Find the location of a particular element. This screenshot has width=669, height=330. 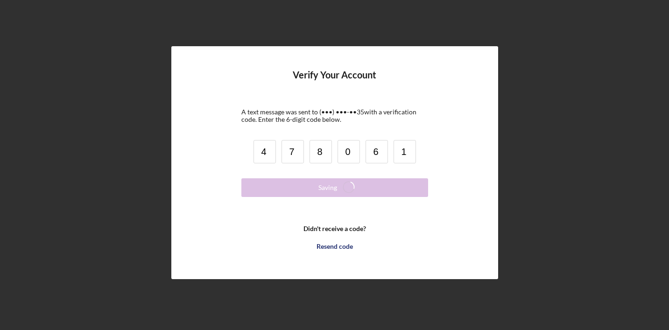

button: Resend code is located at coordinates (335, 246).